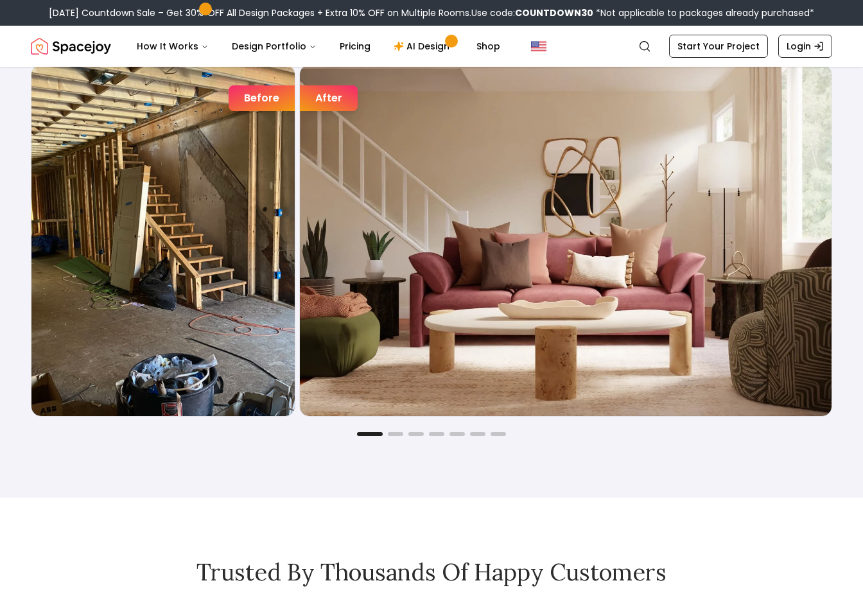  What do you see at coordinates (704, 13) in the screenshot?
I see `span: *Not applicable to packages already purchased*` at bounding box center [704, 13].